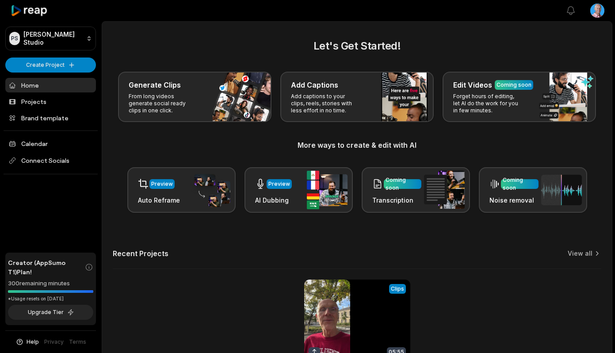 Image resolution: width=615 pixels, height=353 pixels. Describe the element at coordinates (396, 200) in the screenshot. I see `h3: Transcription` at that location.